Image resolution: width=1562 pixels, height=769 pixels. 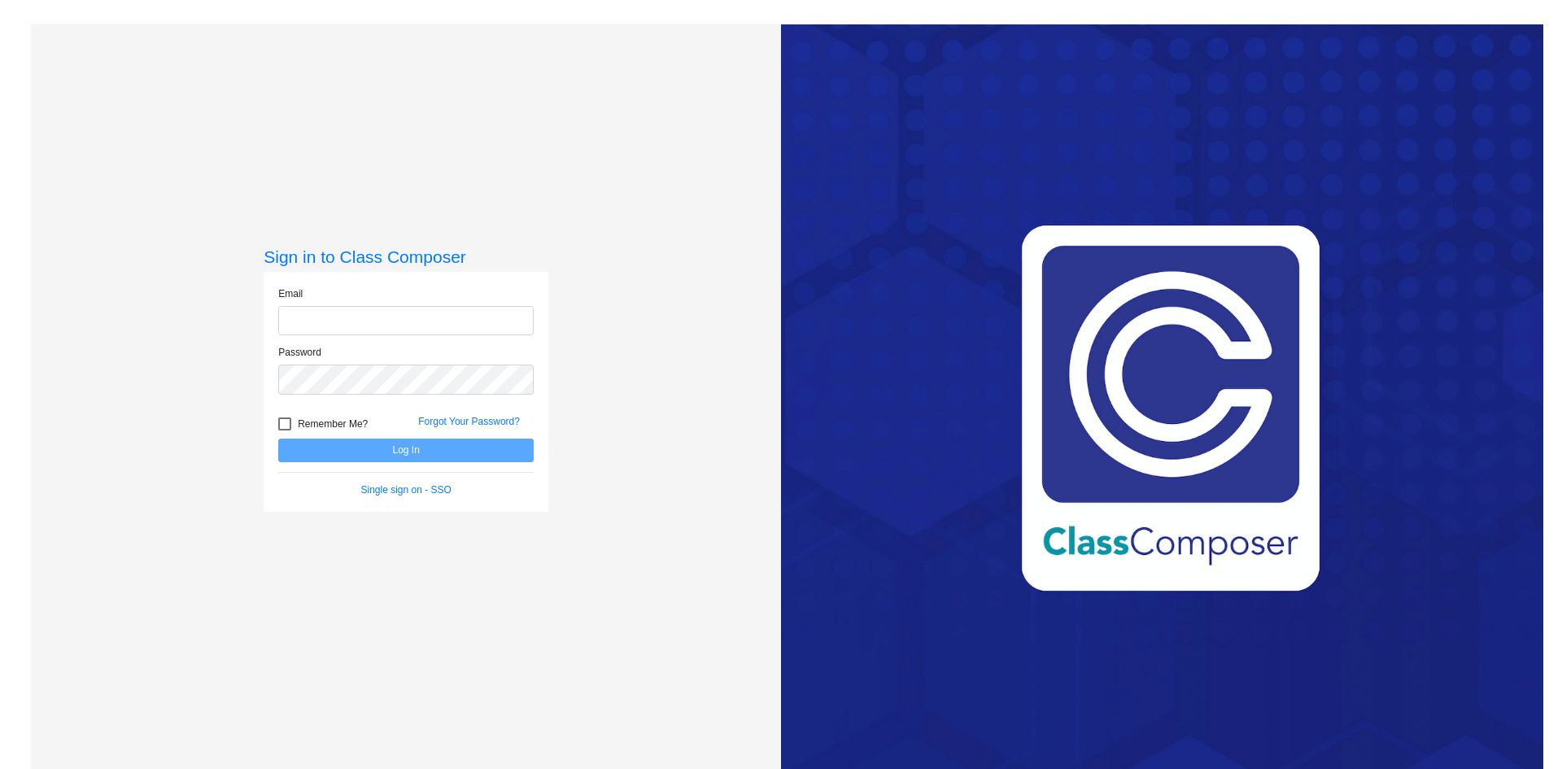 I want to click on a: Single sign on - SSO, so click(x=406, y=490).